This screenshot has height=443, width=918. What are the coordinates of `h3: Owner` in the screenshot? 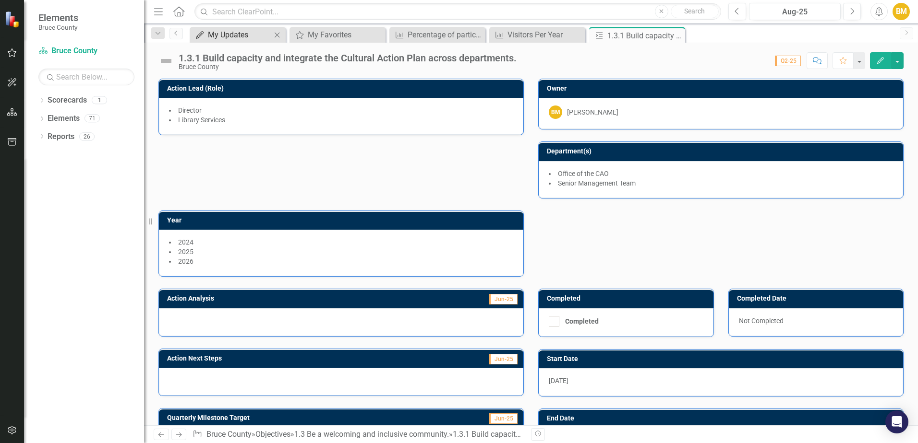 It's located at (722, 88).